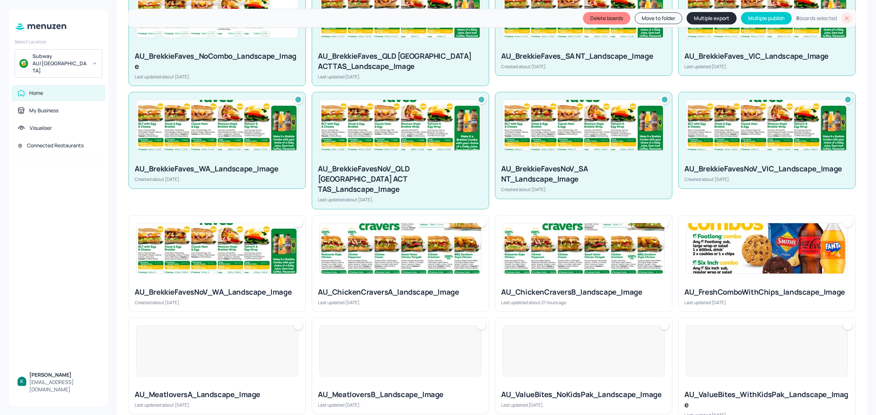 This screenshot has width=876, height=415. What do you see at coordinates (797, 18) in the screenshot?
I see `b: 8` at bounding box center [797, 18].